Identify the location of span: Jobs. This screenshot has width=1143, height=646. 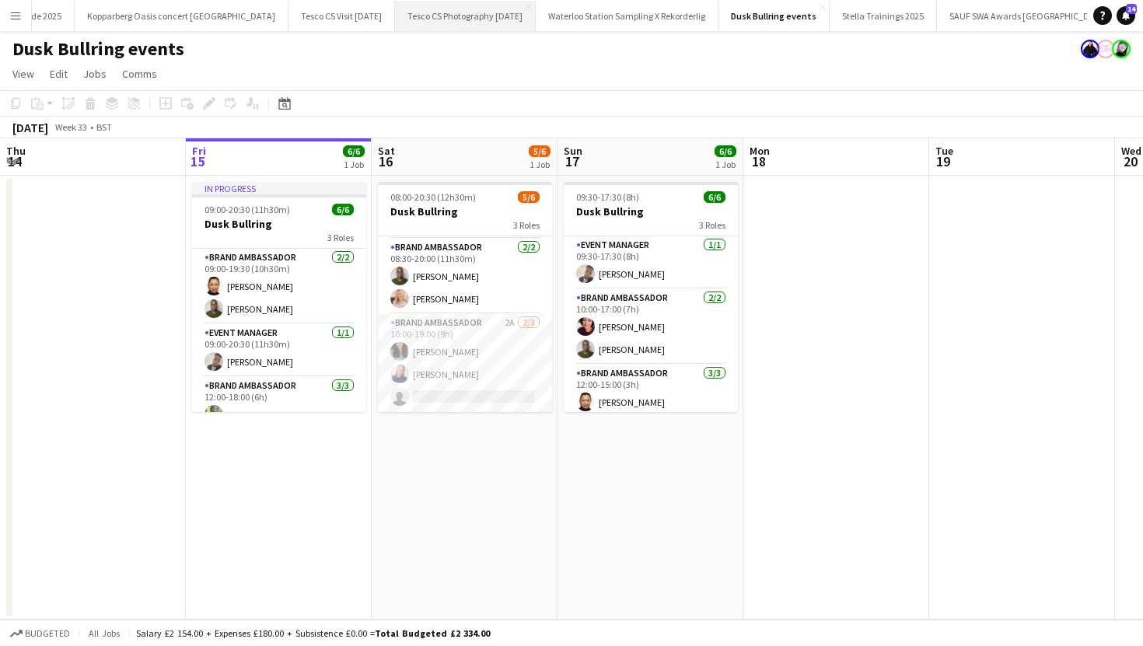
(95, 74).